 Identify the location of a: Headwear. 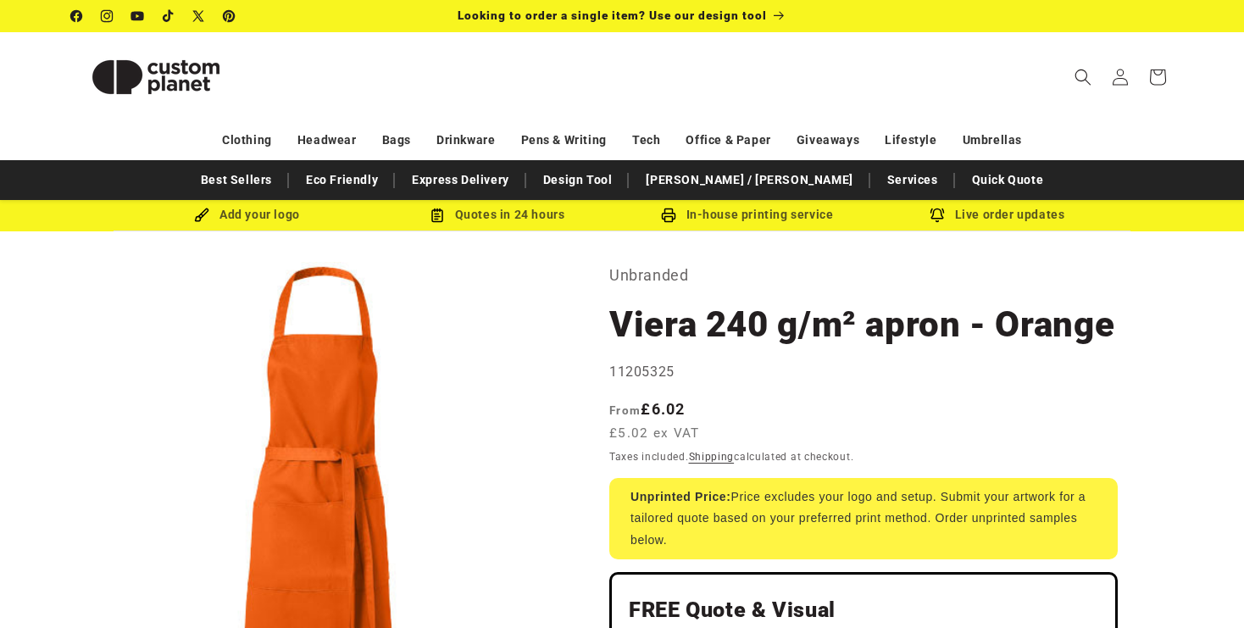
(327, 140).